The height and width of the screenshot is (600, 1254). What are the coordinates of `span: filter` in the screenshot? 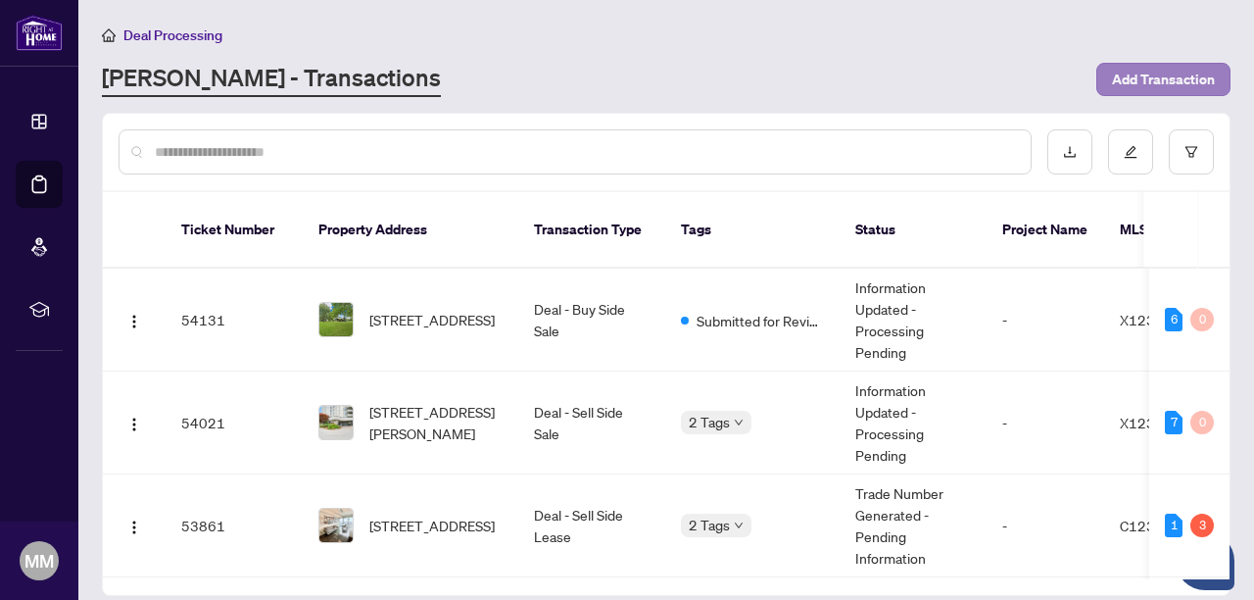 It's located at (1192, 152).